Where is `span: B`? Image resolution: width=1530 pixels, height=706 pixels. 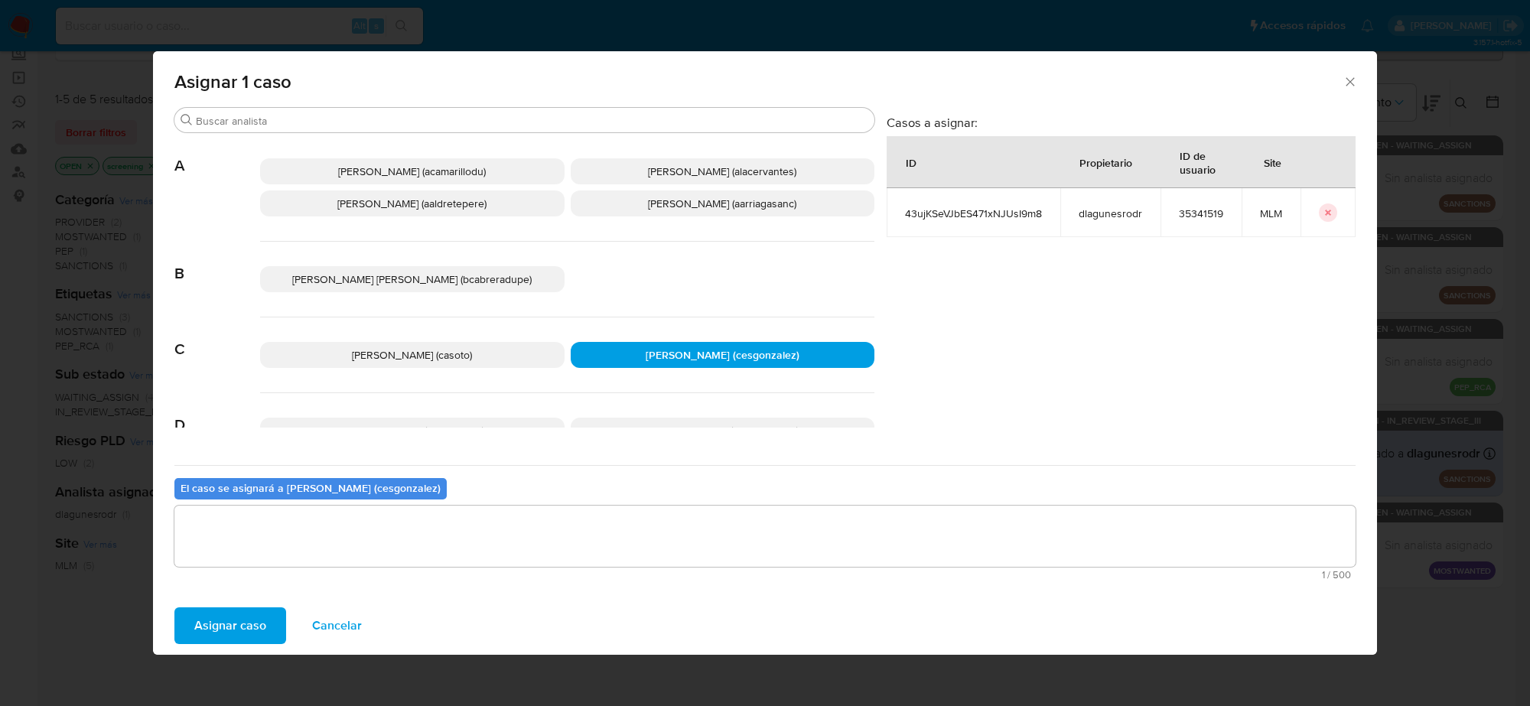 span: B is located at coordinates (217, 262).